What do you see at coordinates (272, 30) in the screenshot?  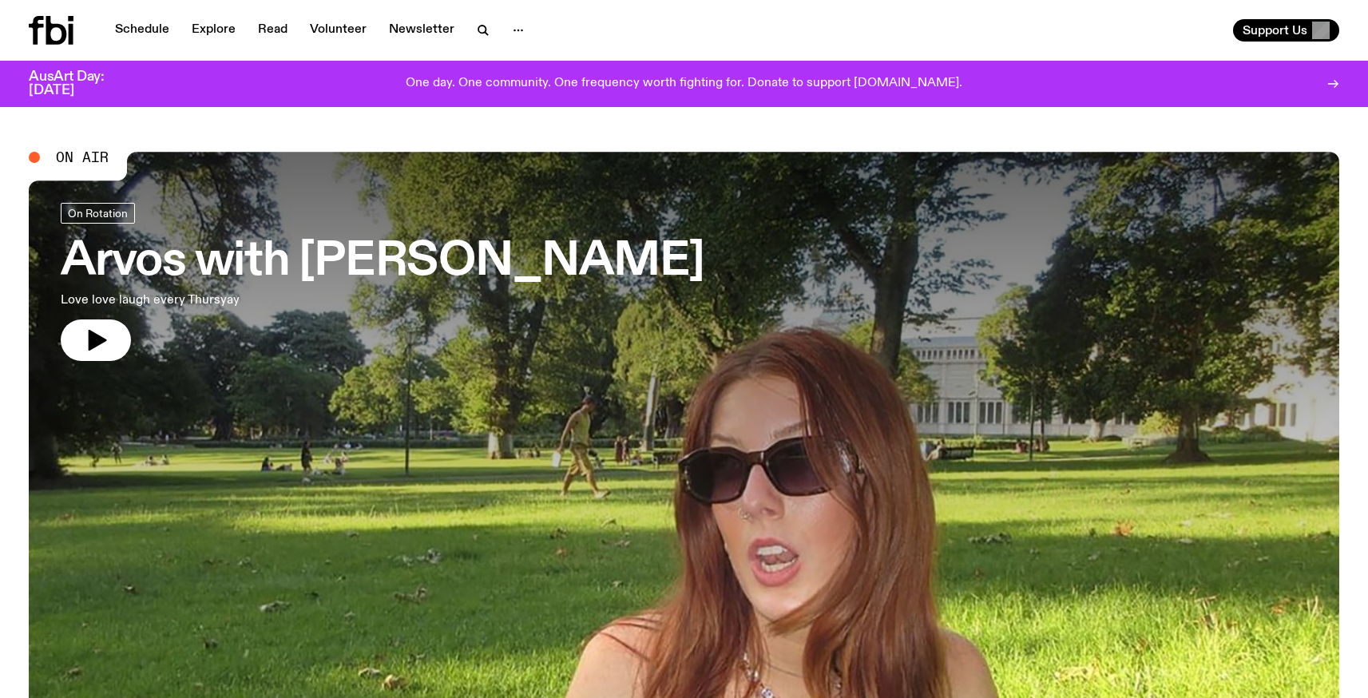 I see `a: Read` at bounding box center [272, 30].